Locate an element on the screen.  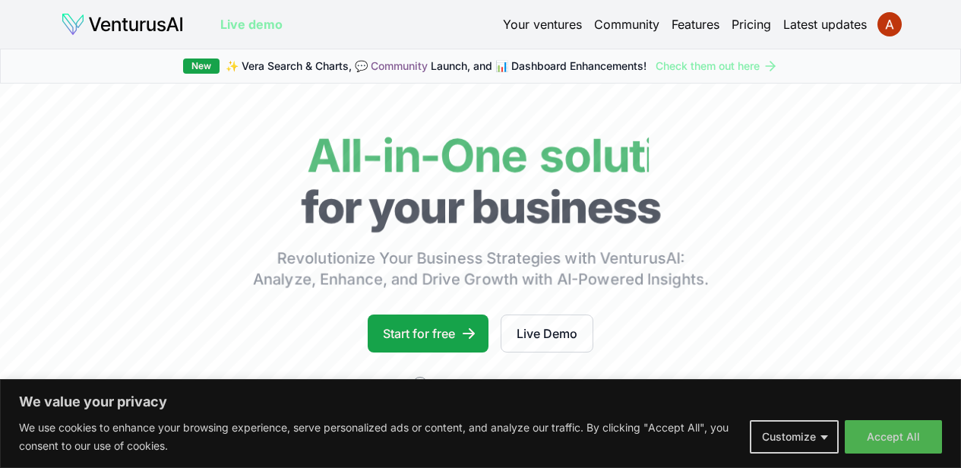
a: Latest updates is located at coordinates (825, 24).